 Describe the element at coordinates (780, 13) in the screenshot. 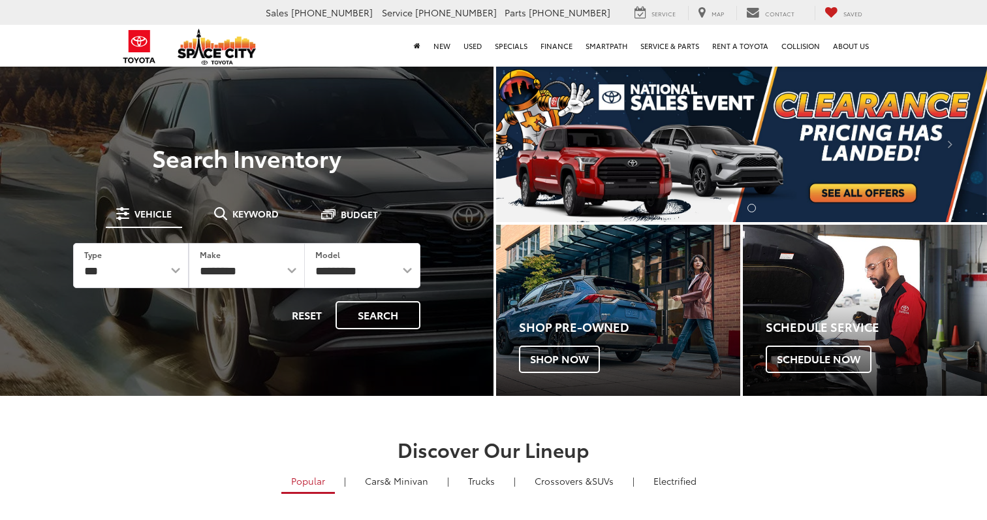

I see `span: Contact` at that location.